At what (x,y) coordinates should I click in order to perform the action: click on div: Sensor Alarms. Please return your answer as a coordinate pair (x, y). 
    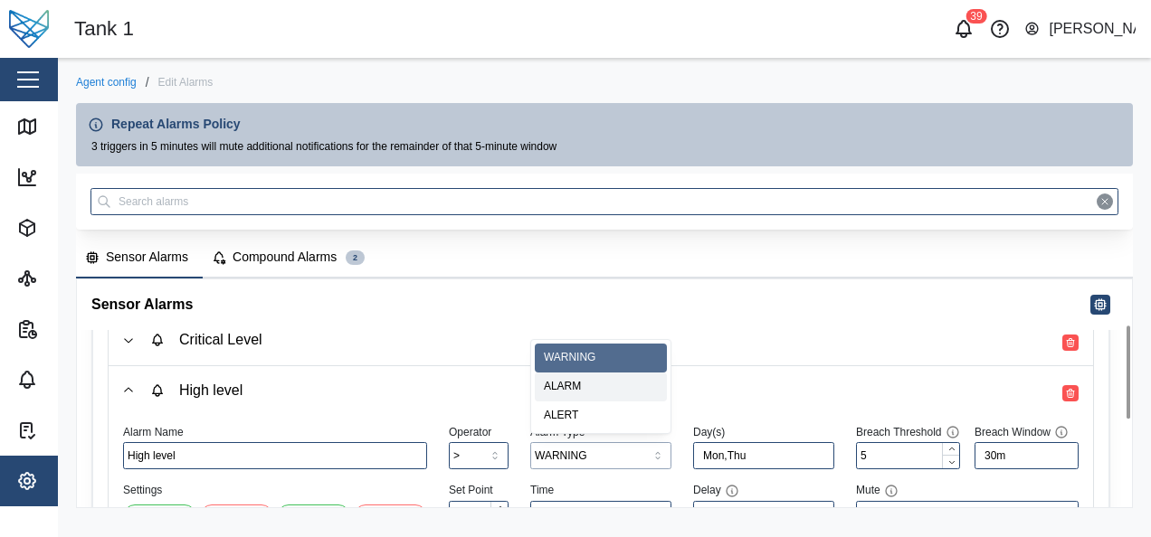
    Looking at the image, I should click on (147, 258).